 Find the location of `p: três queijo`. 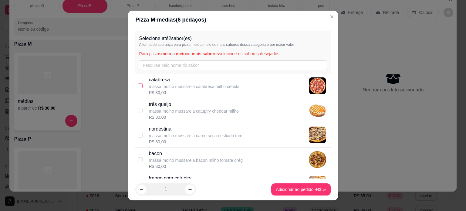

p: três queijo is located at coordinates (194, 104).